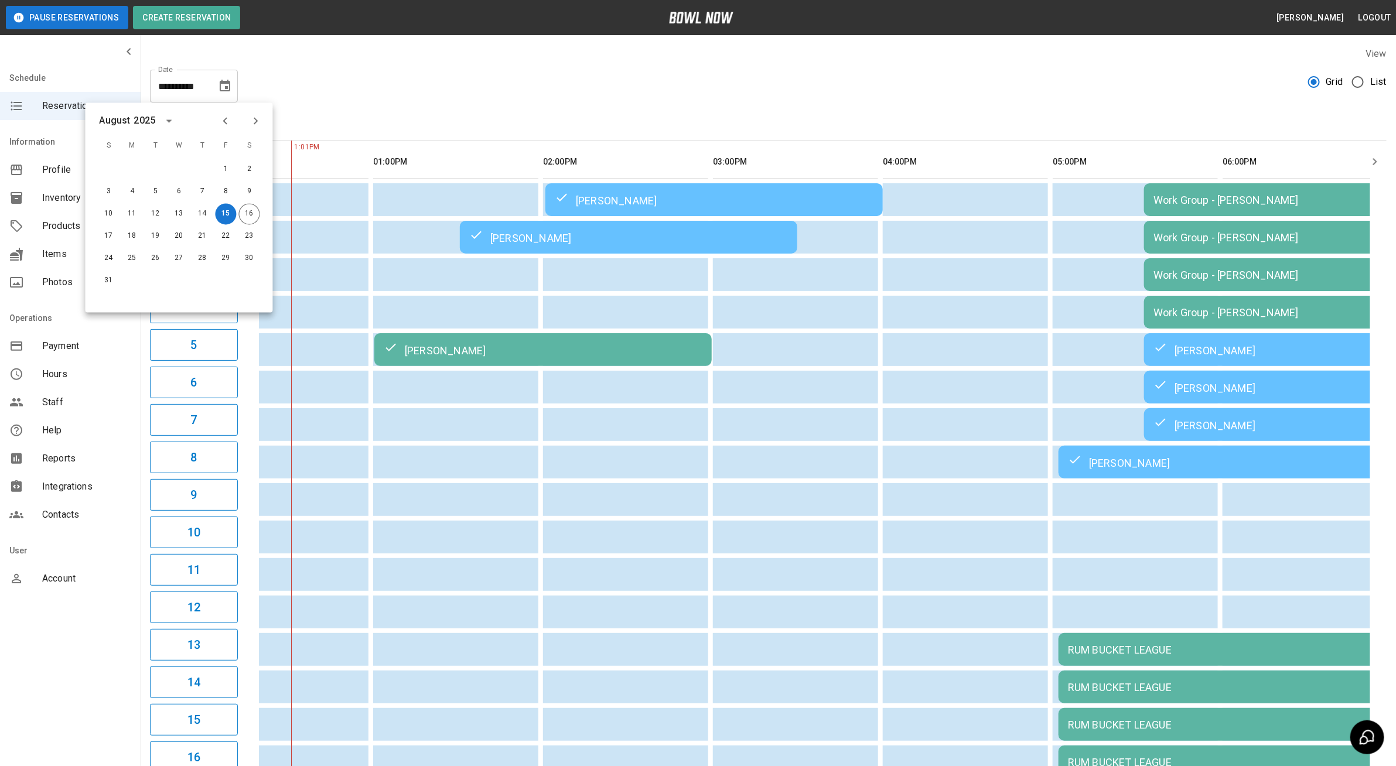  What do you see at coordinates (194, 720) in the screenshot?
I see `button: 15` at bounding box center [194, 720].